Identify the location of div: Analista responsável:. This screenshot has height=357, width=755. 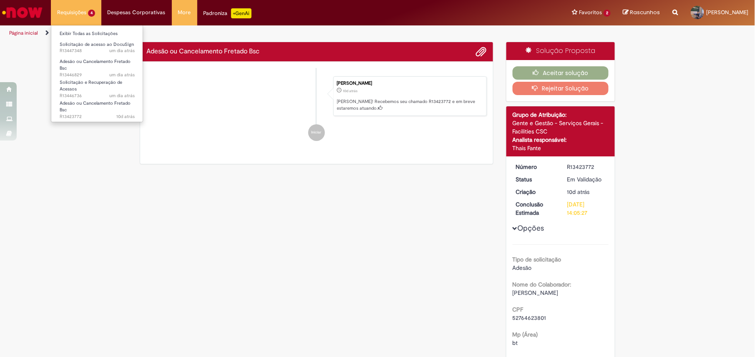
(561, 140).